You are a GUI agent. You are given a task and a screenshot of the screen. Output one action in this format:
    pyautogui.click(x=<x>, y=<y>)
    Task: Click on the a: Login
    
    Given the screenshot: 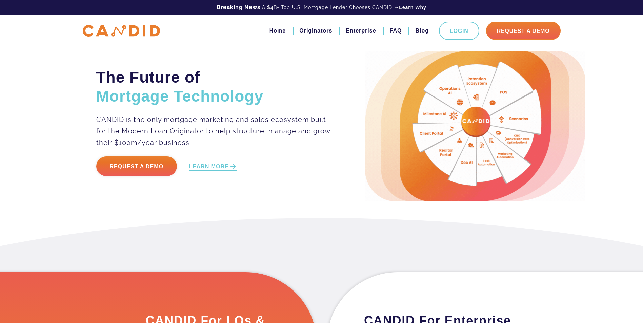 What is the action you would take?
    pyautogui.click(x=459, y=31)
    